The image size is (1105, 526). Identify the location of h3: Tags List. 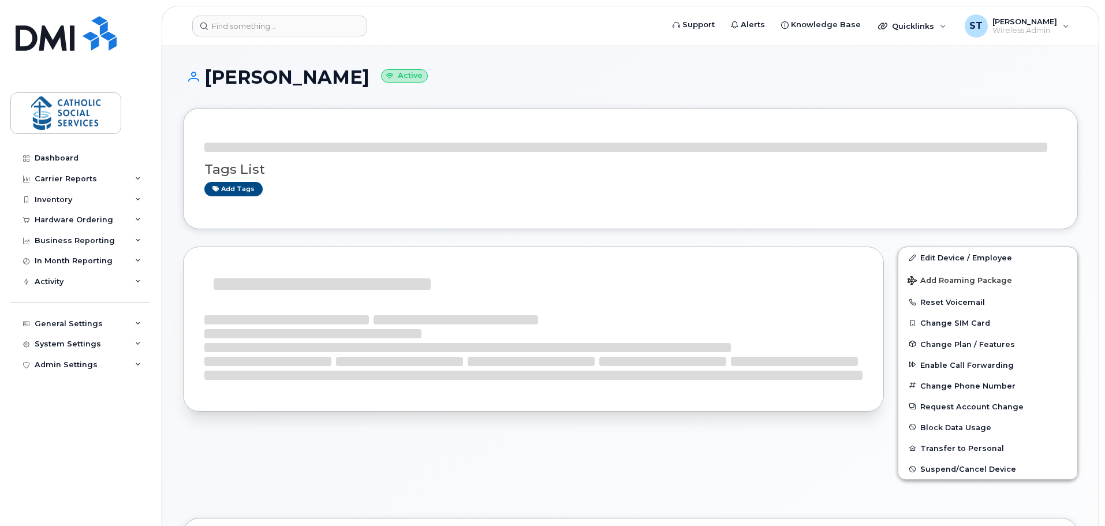
(630, 169).